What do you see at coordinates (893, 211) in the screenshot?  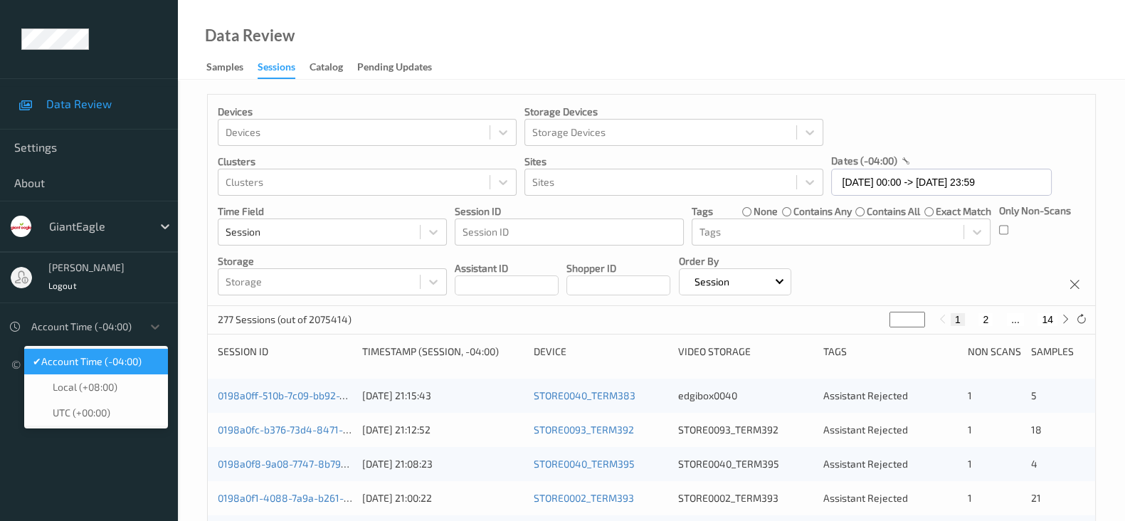 I see `label: contains all` at bounding box center [893, 211].